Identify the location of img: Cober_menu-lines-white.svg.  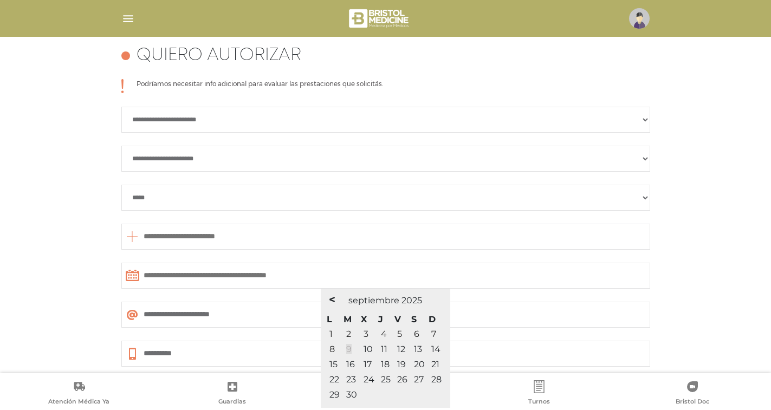
(128, 18).